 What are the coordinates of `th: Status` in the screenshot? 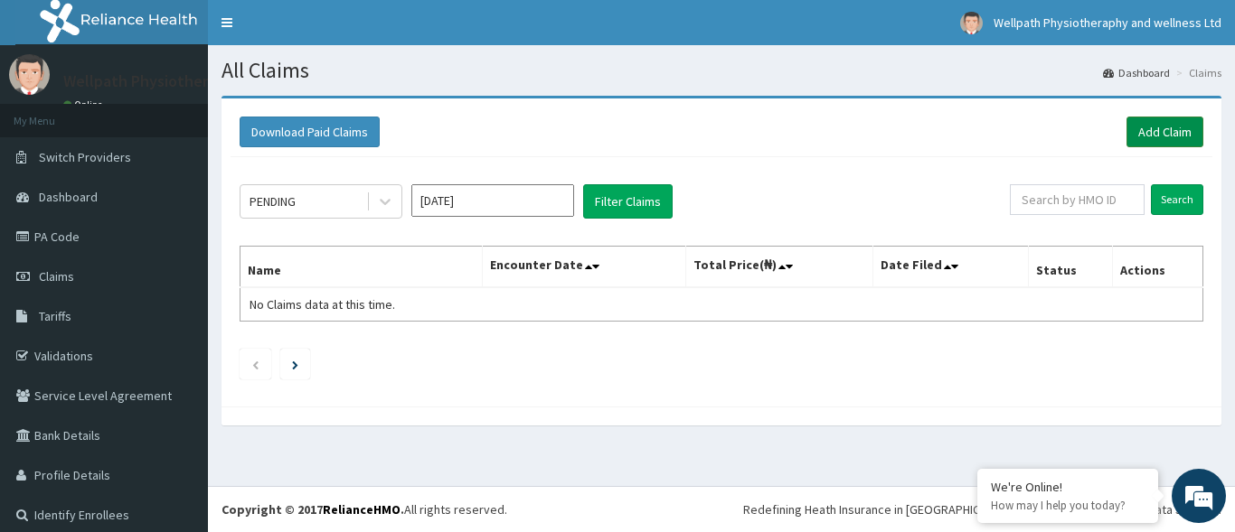 It's located at (1070, 268).